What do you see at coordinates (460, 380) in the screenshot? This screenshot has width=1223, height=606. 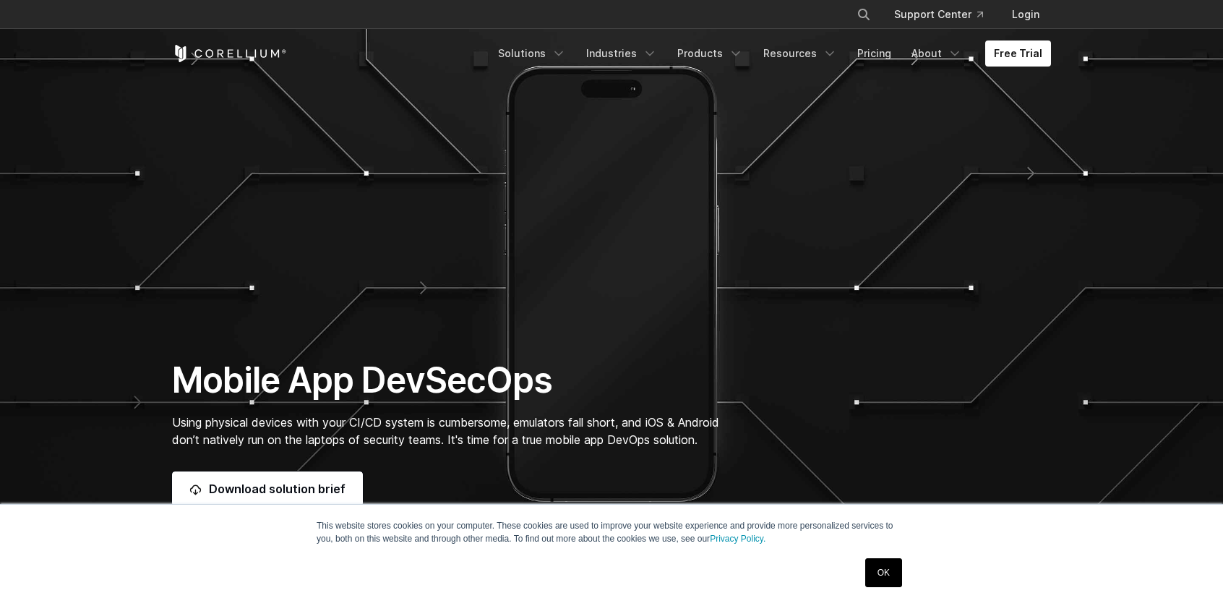 I see `h1: Mobile App DevSecOps` at bounding box center [460, 380].